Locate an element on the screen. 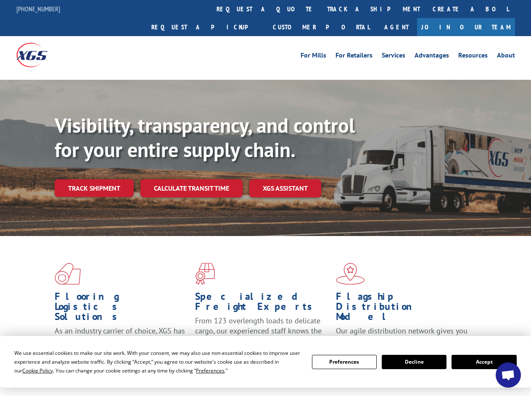  a: Services is located at coordinates (393, 57).